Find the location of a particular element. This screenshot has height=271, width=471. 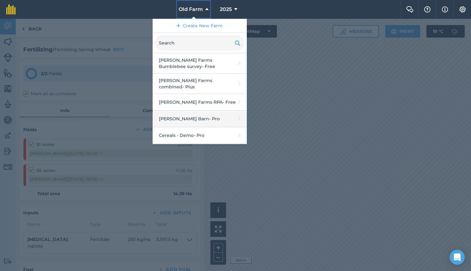

a: Cereals - Demo- Pro is located at coordinates (200, 136).